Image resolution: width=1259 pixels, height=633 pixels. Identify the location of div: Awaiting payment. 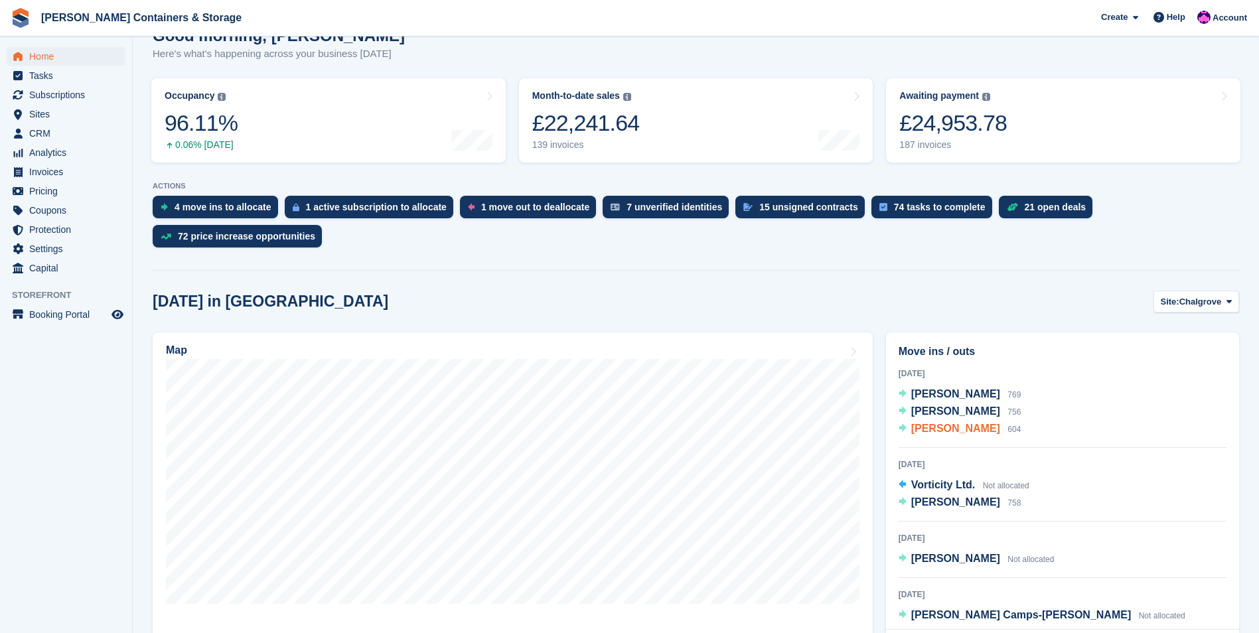
(939, 96).